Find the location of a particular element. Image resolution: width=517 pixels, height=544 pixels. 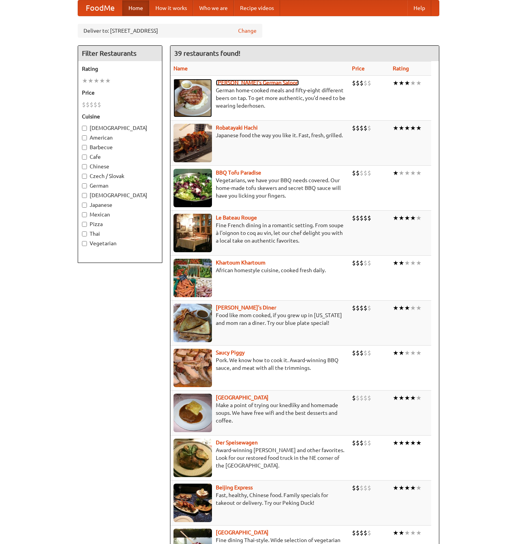

label: German is located at coordinates (120, 186).